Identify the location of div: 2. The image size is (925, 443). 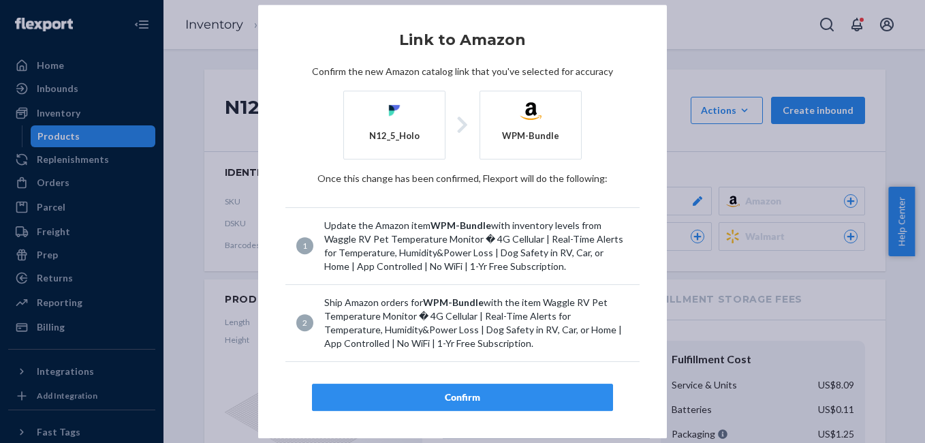
(305, 322).